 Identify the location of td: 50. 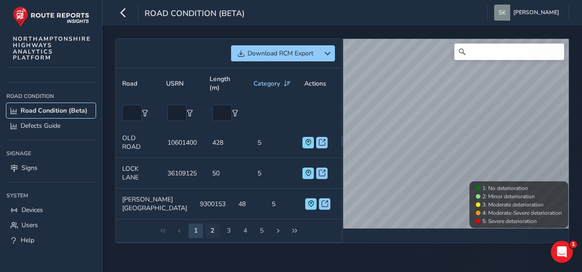
(228, 173).